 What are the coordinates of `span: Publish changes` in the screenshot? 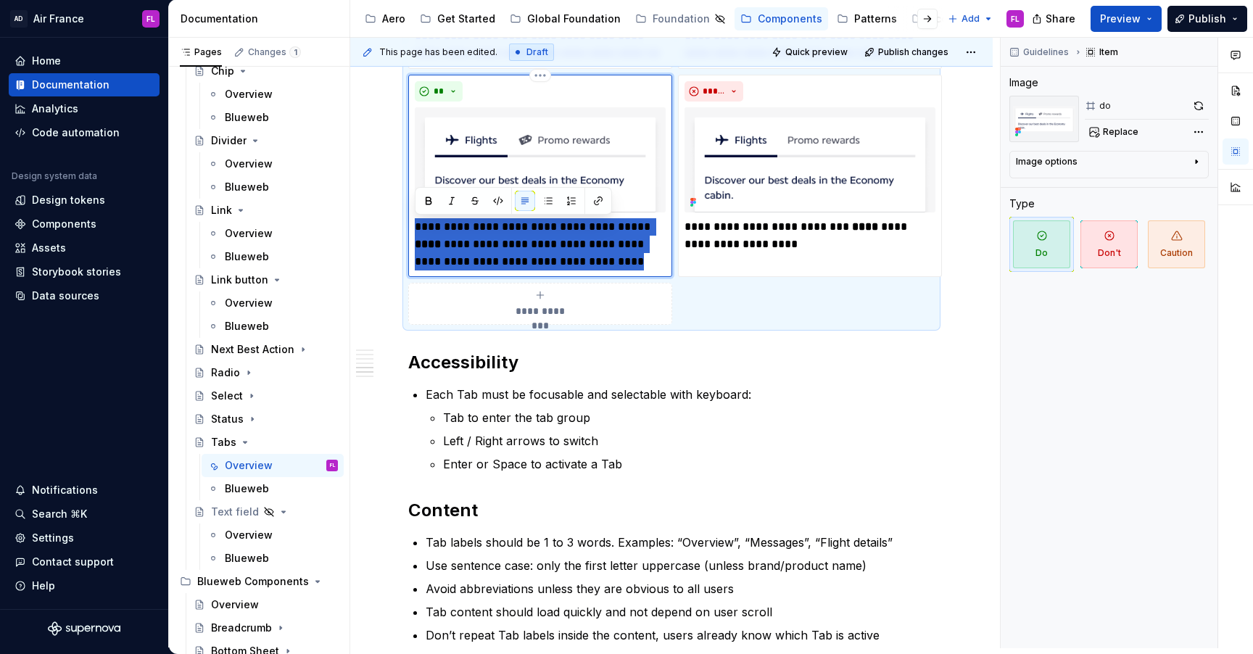 It's located at (913, 52).